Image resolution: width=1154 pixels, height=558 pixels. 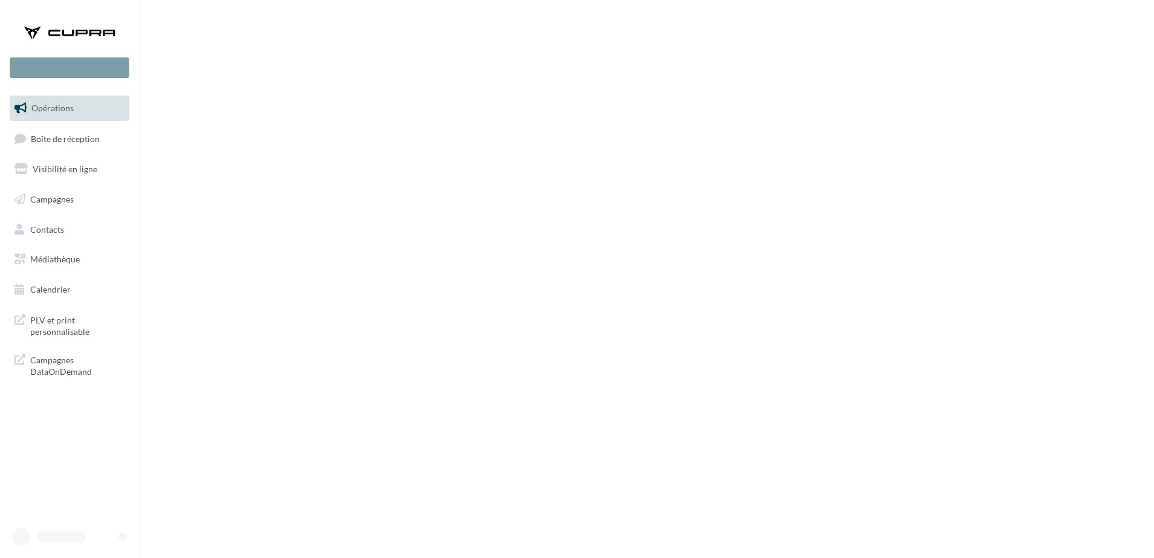 What do you see at coordinates (50, 289) in the screenshot?
I see `span: Calendrier` at bounding box center [50, 289].